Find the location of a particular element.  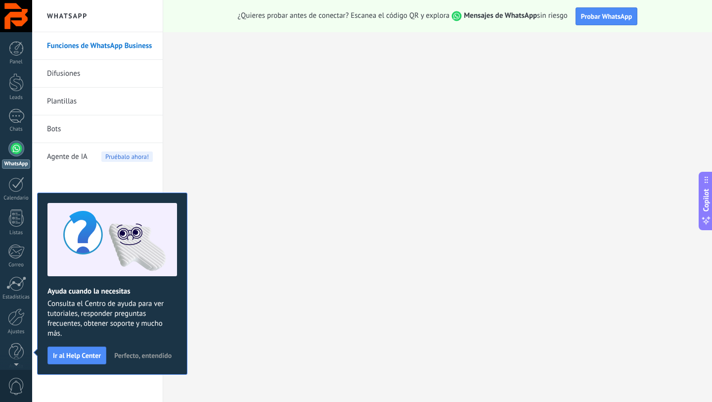

span: Copilot is located at coordinates (706, 200).